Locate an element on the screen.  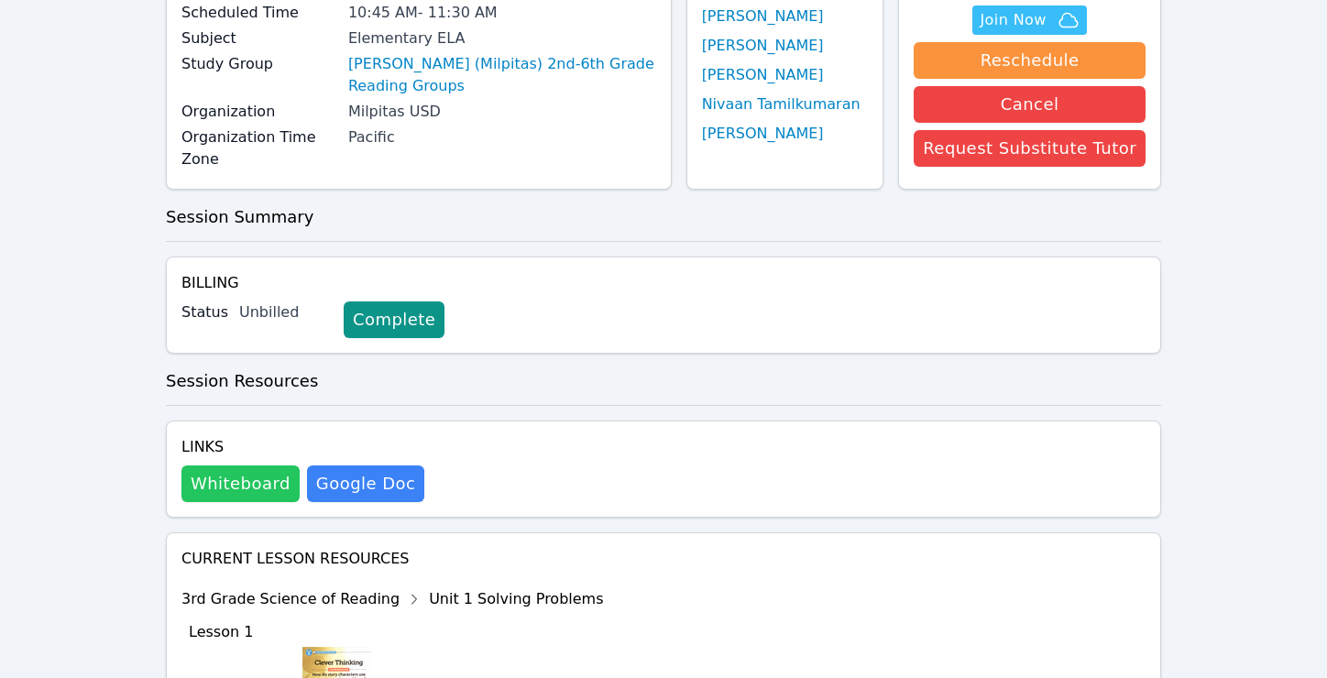
label: Scheduled Time is located at coordinates (259, 13).